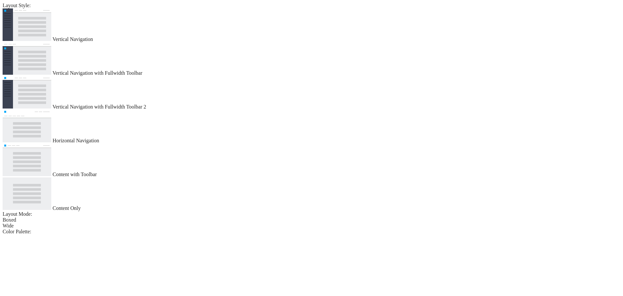  Describe the element at coordinates (311, 59) in the screenshot. I see `md-radio-button: Vertical Navigation with Fullwidth Toolbar` at that location.